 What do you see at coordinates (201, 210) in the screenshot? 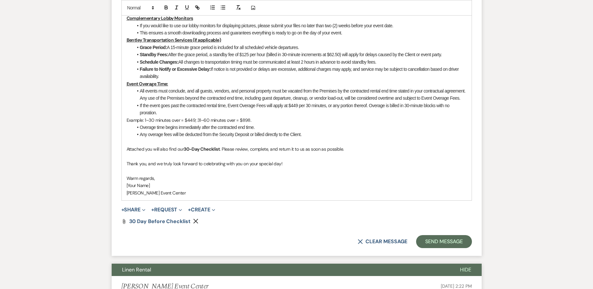
I see `button: Create` at bounding box center [201, 210].